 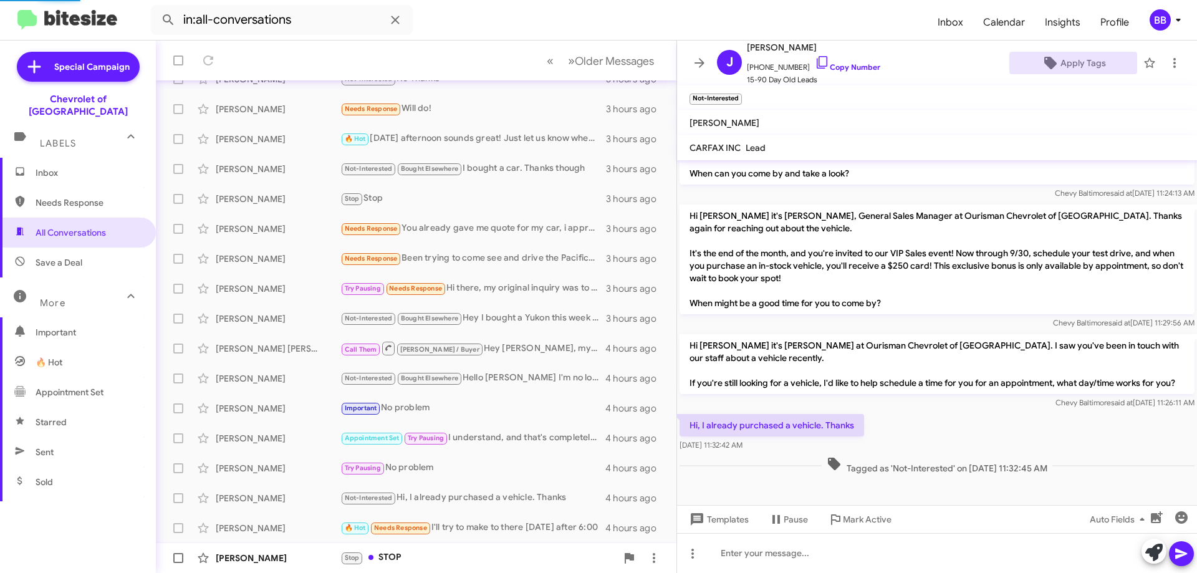 I want to click on button: Pause, so click(x=788, y=519).